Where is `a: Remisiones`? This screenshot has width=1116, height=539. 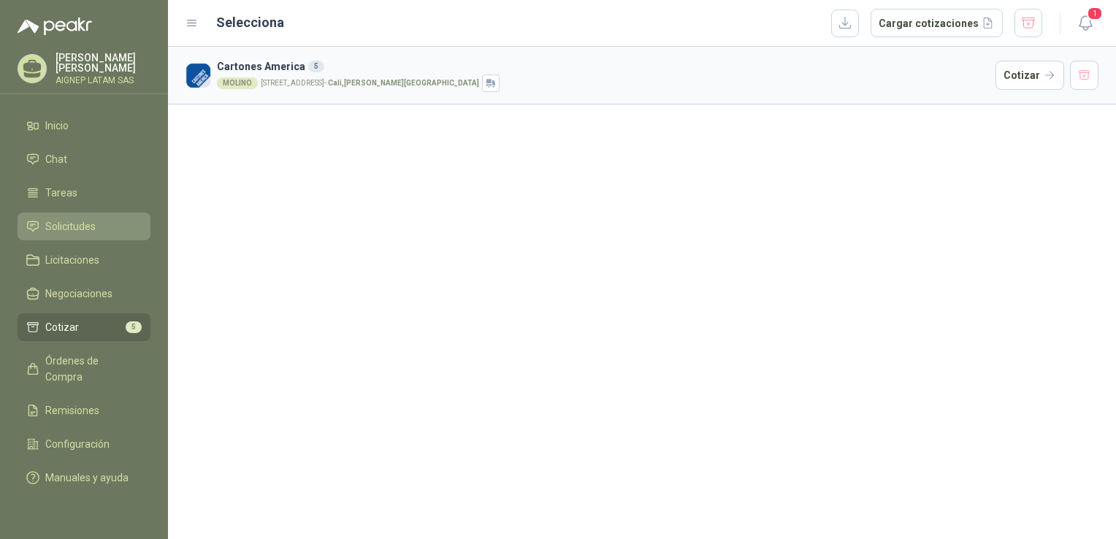 a: Remisiones is located at coordinates (84, 411).